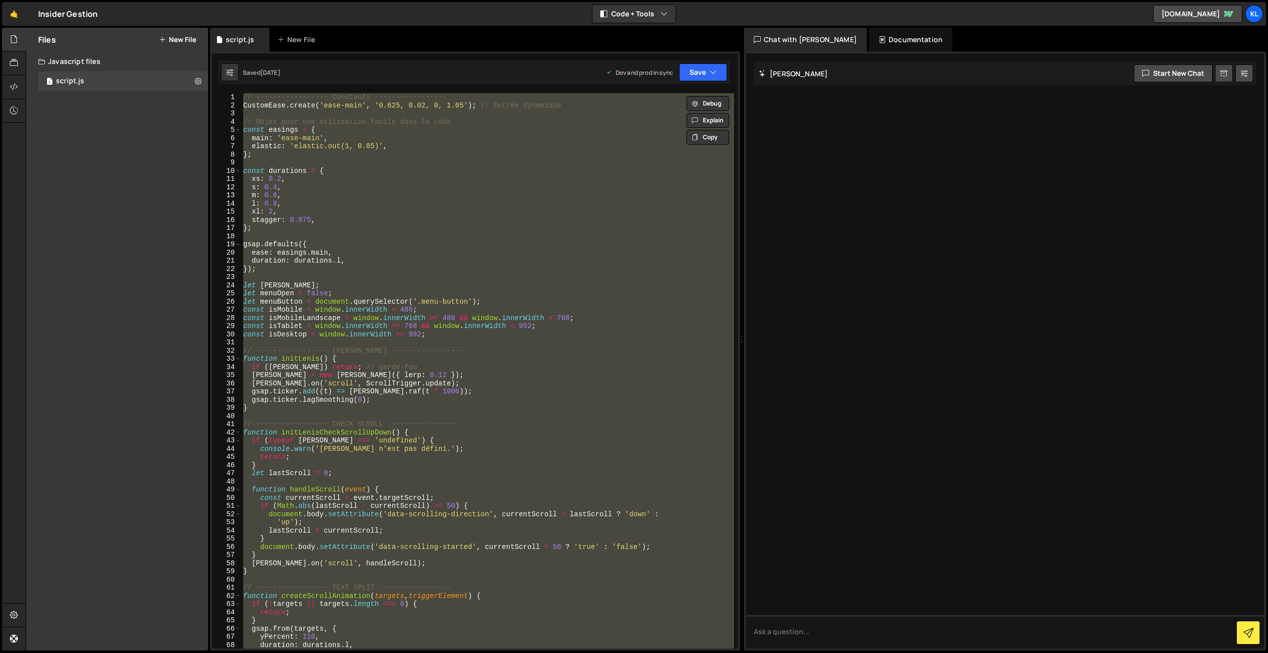  I want to click on div: 12, so click(226, 187).